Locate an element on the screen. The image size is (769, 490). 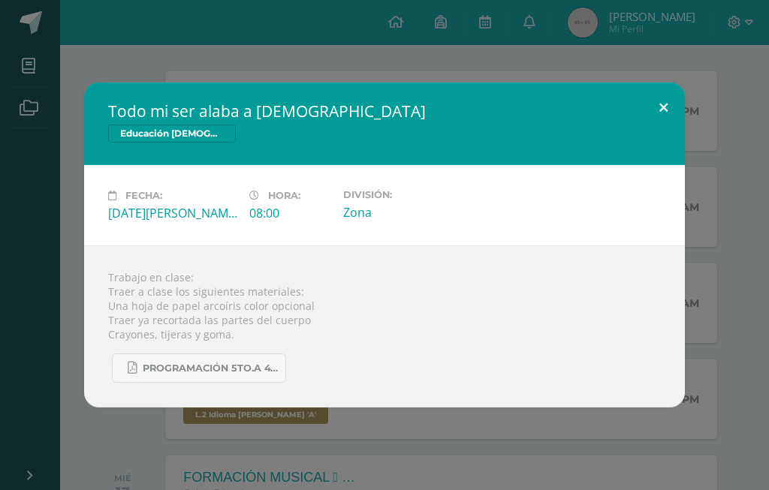
div: 08:00 is located at coordinates (290, 213).